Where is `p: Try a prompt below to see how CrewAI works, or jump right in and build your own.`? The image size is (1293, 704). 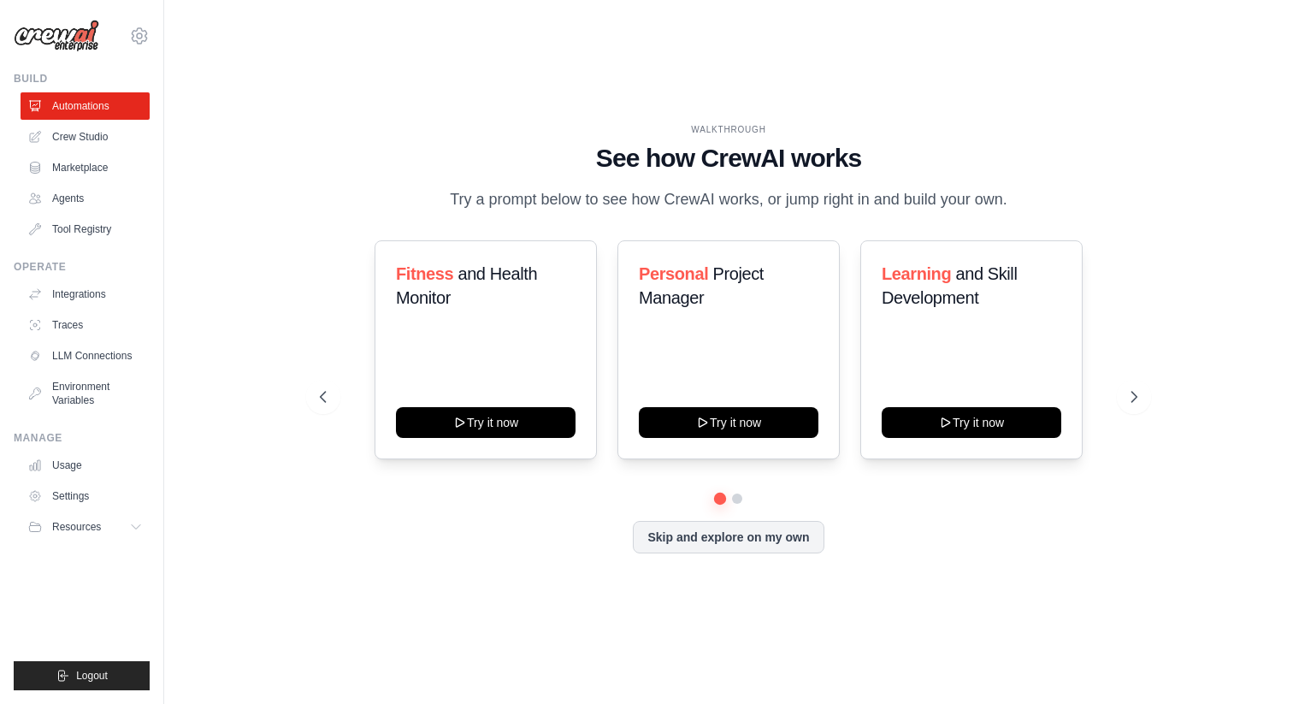
p: Try a prompt below to see how CrewAI works, or jump right in and build your own. is located at coordinates (729, 199).